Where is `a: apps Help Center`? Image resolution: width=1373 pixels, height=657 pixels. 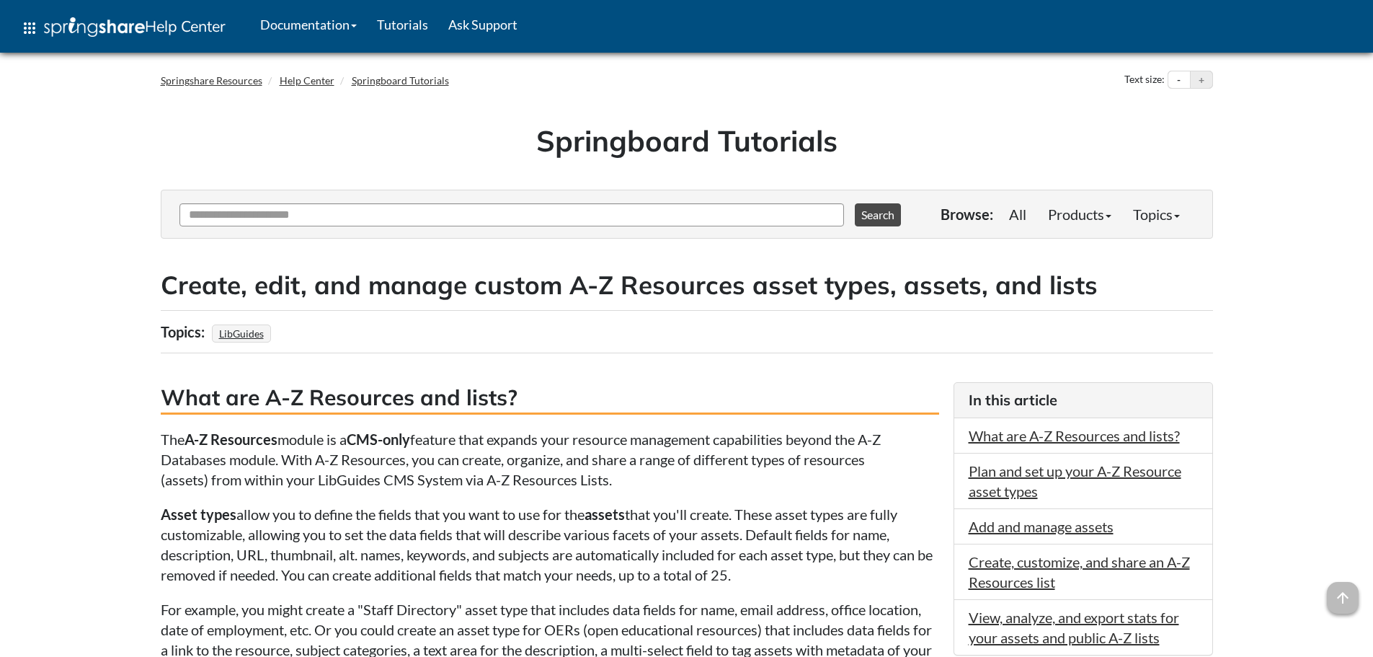
a: apps Help Center is located at coordinates (123, 28).